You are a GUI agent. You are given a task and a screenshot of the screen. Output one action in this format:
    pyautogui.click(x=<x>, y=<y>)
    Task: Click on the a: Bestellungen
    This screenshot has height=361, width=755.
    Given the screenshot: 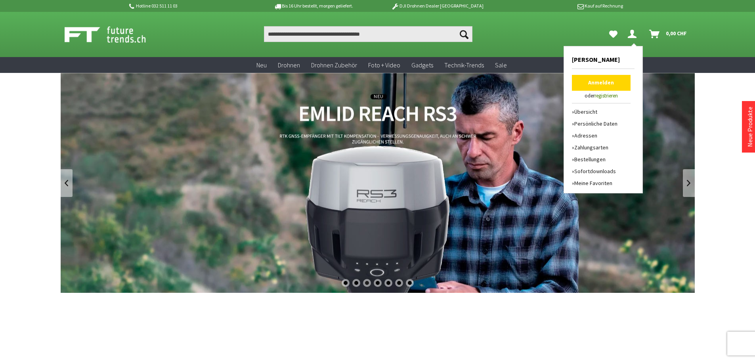 What is the action you would take?
    pyautogui.click(x=602, y=159)
    